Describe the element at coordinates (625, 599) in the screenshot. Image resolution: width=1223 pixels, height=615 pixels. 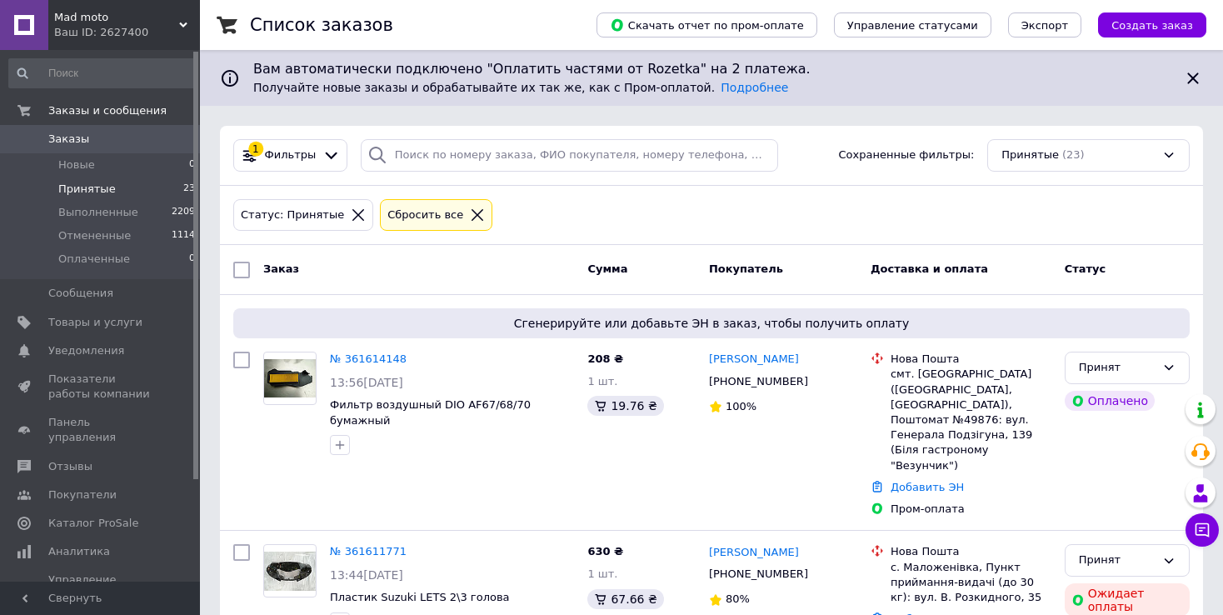
I see `div: 67.66 ₴` at that location.